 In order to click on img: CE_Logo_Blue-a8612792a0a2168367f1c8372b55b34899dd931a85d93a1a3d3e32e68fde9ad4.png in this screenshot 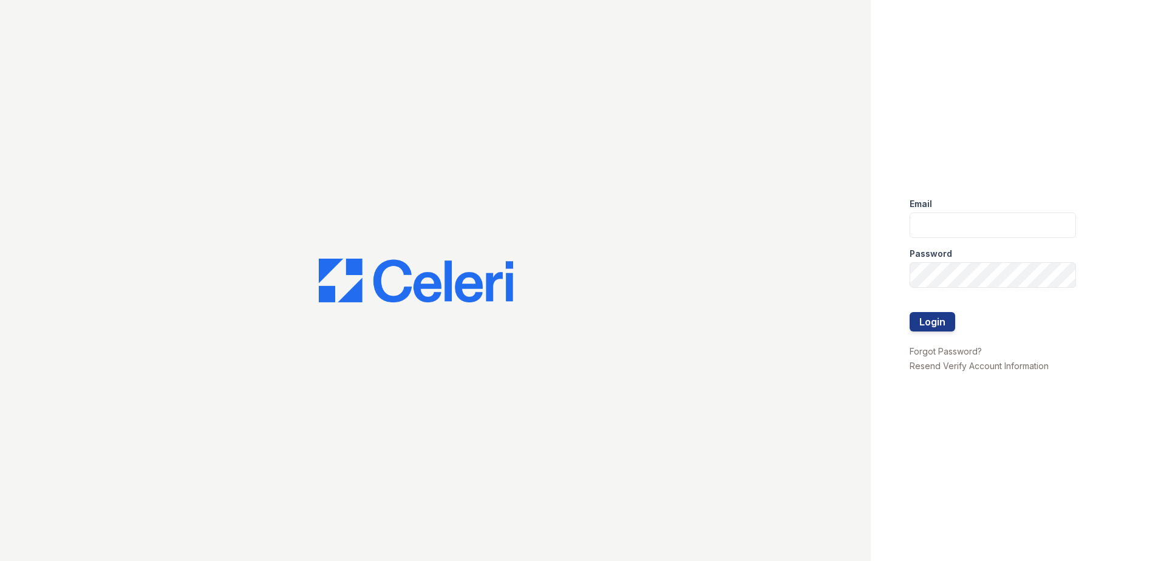, I will do `click(416, 281)`.